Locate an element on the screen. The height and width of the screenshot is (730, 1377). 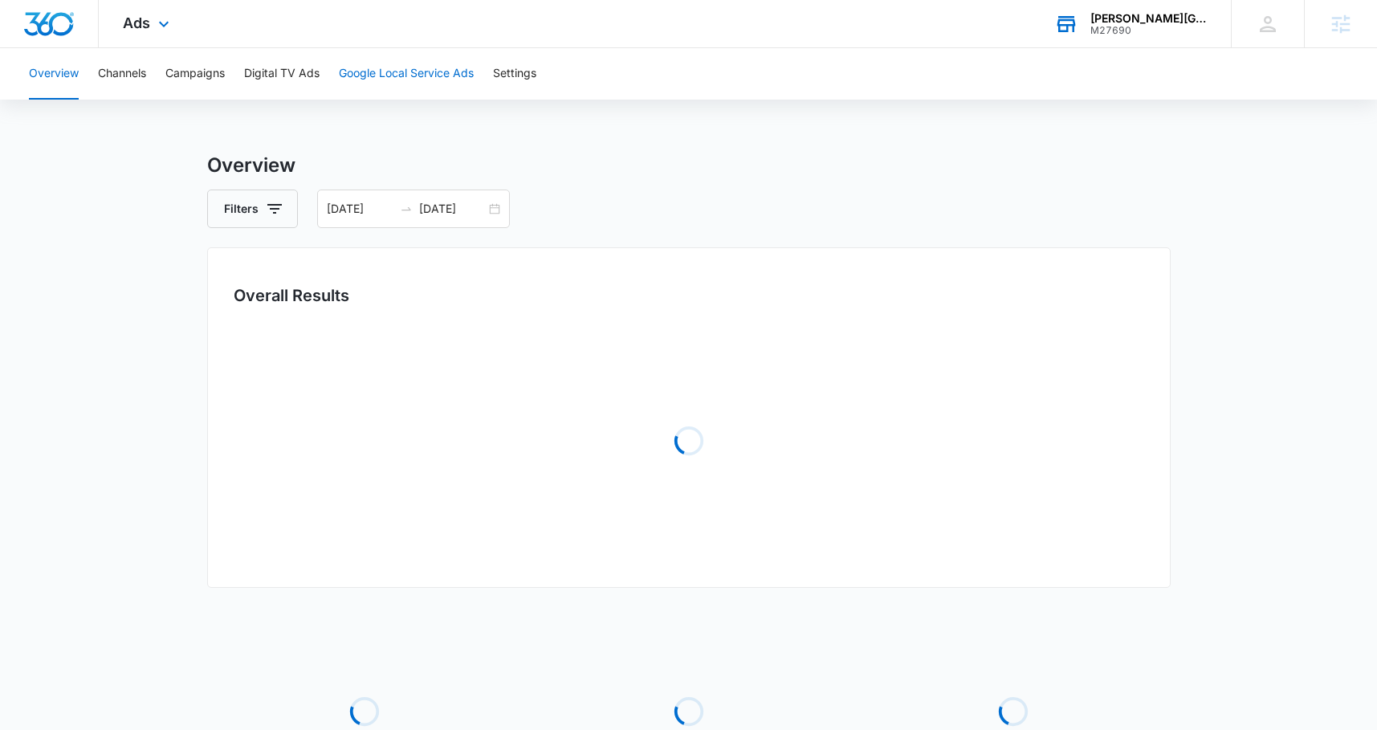
input: Start date is located at coordinates (360, 209).